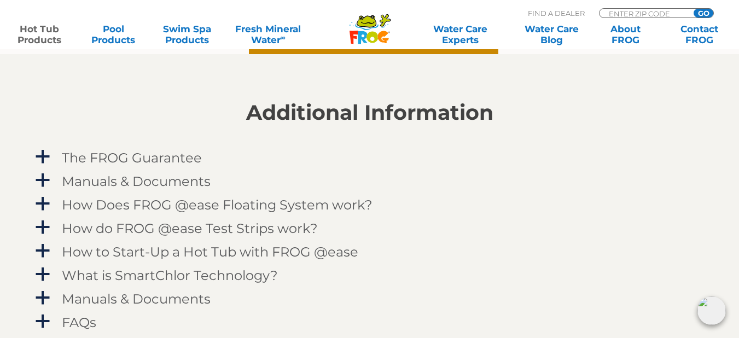 This screenshot has height=338, width=739. I want to click on input: Zip Code Form, so click(644, 13).